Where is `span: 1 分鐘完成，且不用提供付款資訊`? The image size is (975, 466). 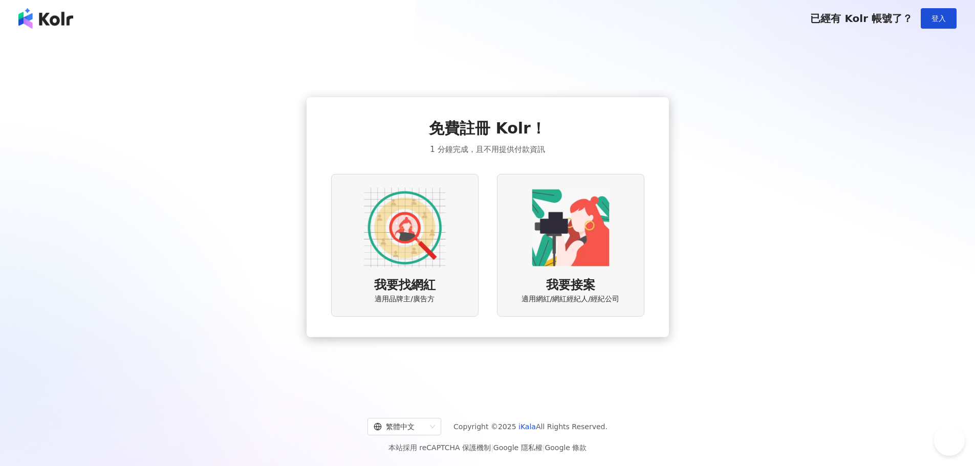 span: 1 分鐘完成，且不用提供付款資訊 is located at coordinates (487, 150).